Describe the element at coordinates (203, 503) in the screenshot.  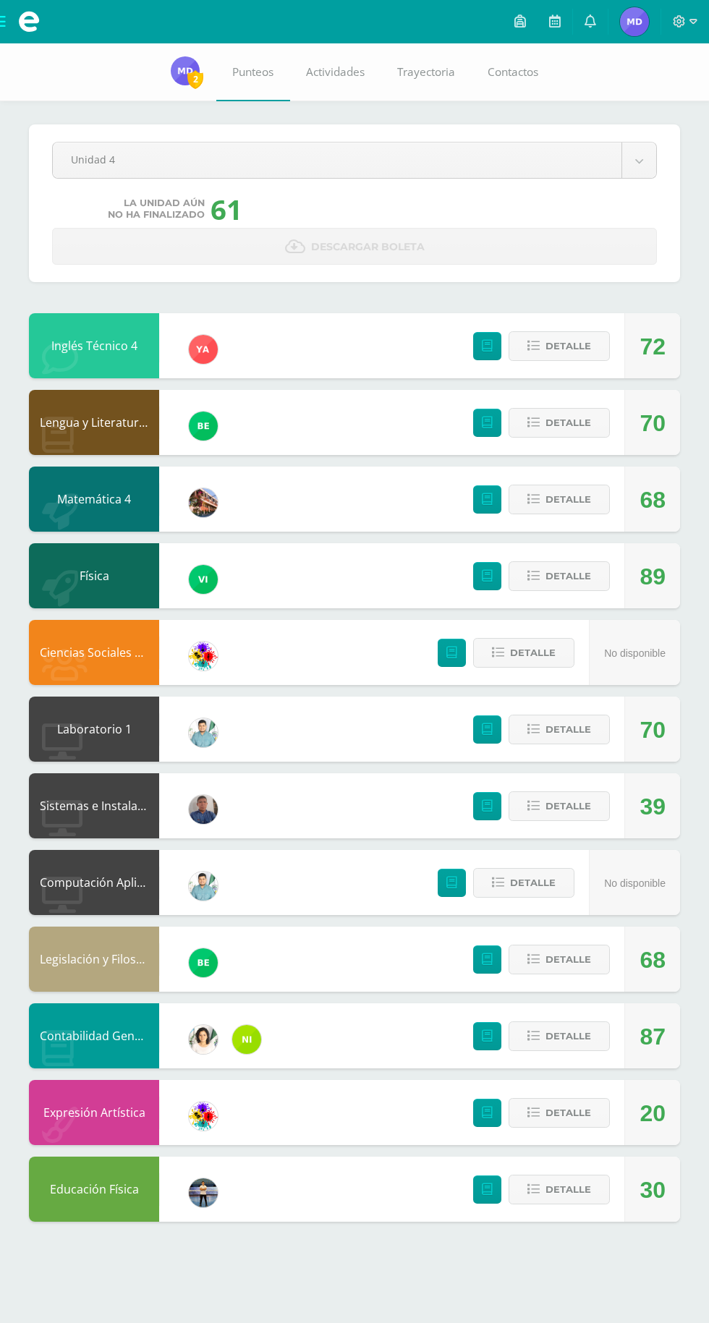
I see `img: 0a4f8d2552c82aaa76f7aefb013bc2ce.png` at that location.